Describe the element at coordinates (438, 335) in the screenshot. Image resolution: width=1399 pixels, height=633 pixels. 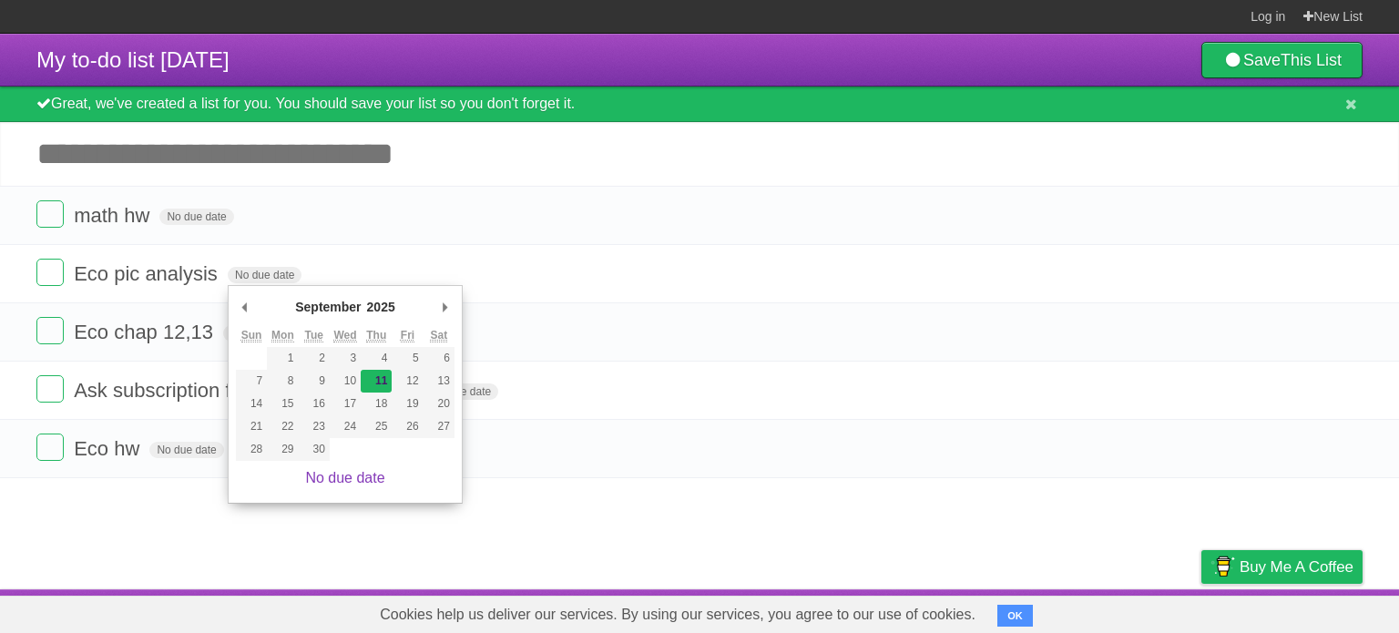
I see `abbr: Saturday` at that location.